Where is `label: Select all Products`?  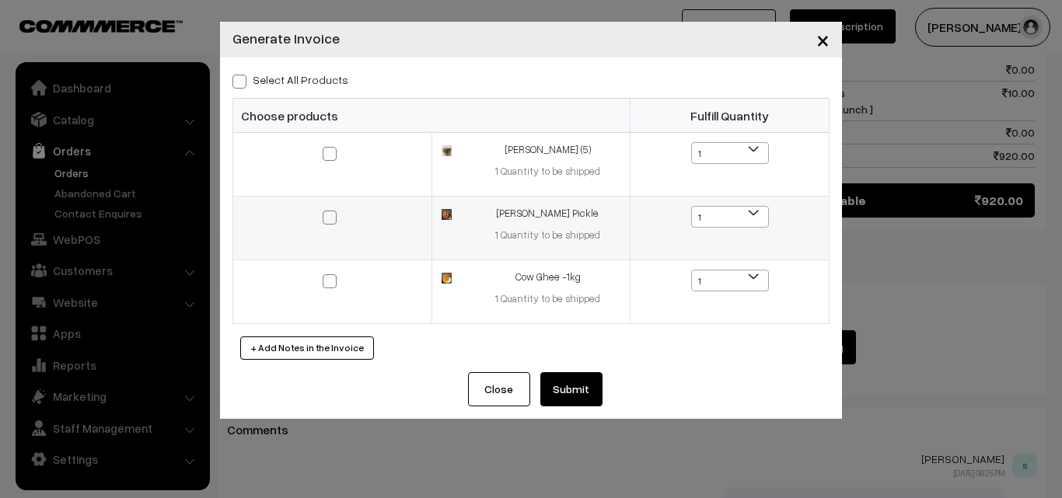 label: Select all Products is located at coordinates (290, 79).